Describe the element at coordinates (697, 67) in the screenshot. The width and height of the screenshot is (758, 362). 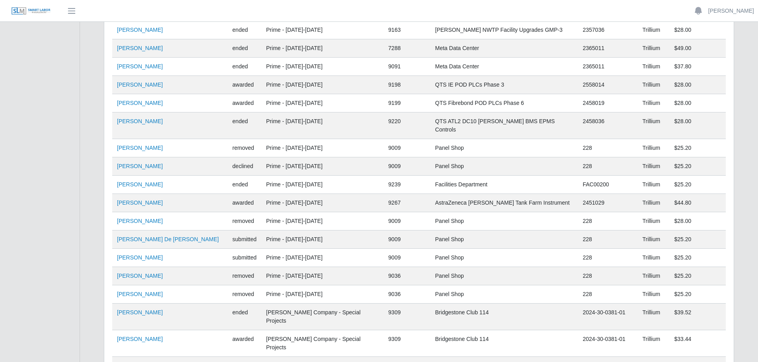
I see `td: $37.80` at that location.